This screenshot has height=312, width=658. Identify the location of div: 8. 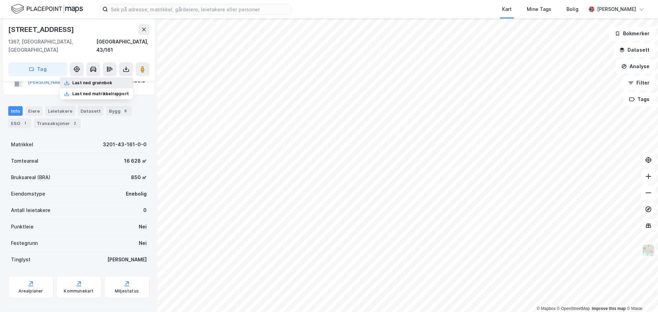
(125, 111).